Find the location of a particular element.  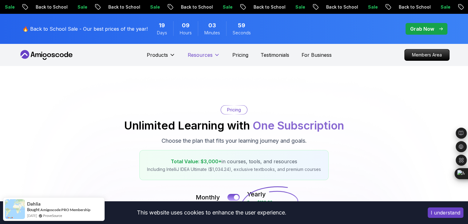

a: Testimonials is located at coordinates (274, 55).